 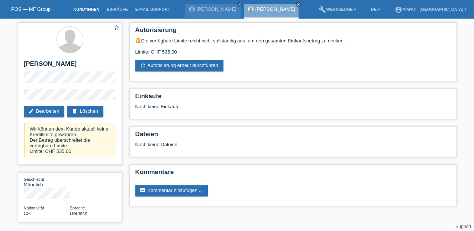 What do you see at coordinates (249, 144) in the screenshot?
I see `div: Noch keine Dateien` at bounding box center [249, 144].